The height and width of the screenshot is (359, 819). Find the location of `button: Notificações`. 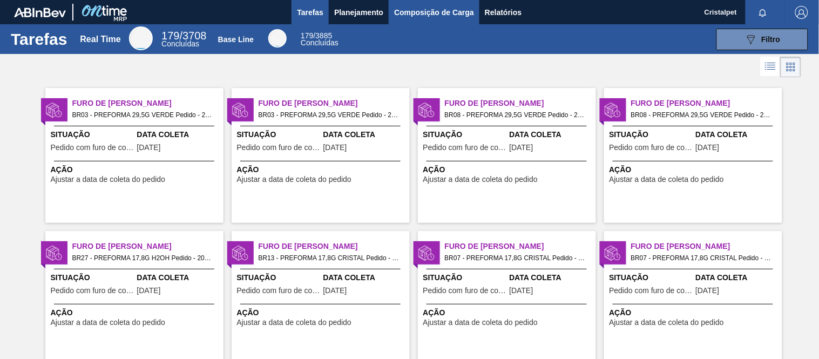

button: Notificações is located at coordinates (763, 12).